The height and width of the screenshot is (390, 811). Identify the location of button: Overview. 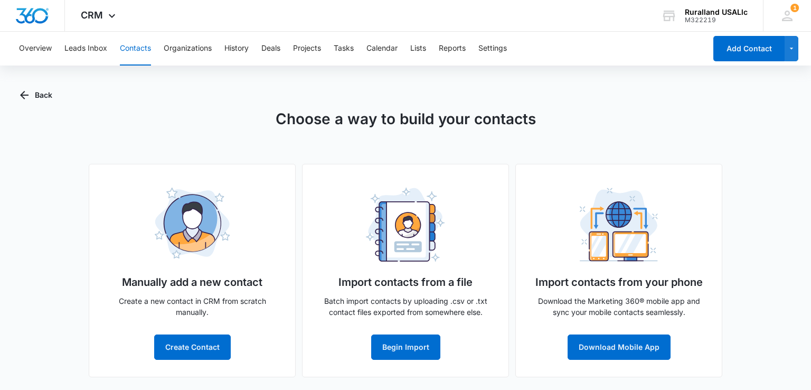
(35, 49).